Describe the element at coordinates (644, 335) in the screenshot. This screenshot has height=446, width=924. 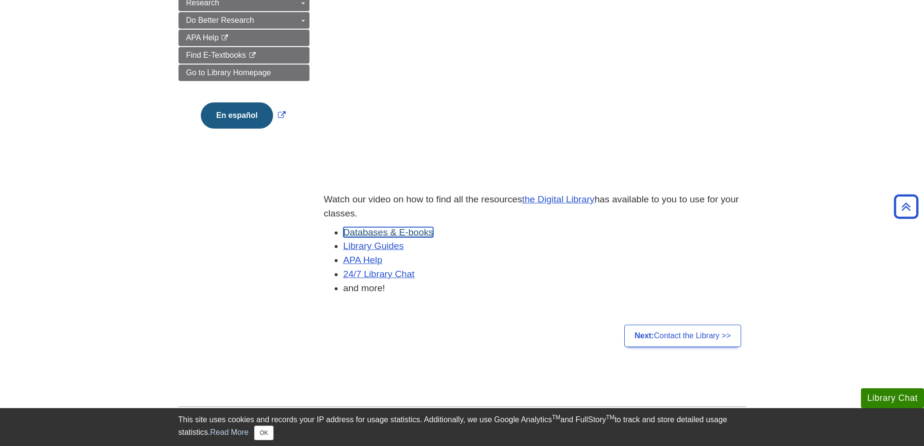
I see `strong: Next:` at that location.